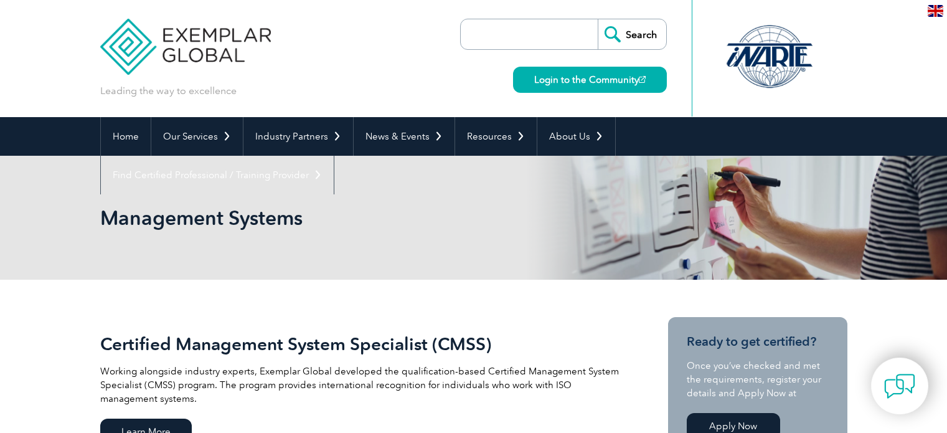 This screenshot has height=433, width=947. What do you see at coordinates (404, 136) in the screenshot?
I see `a: News & Events` at bounding box center [404, 136].